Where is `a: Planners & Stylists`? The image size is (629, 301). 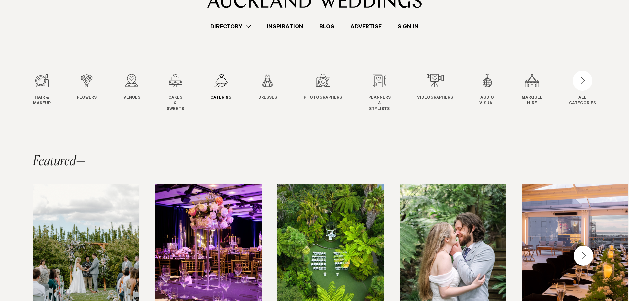 a: Planners & Stylists is located at coordinates (379, 93).